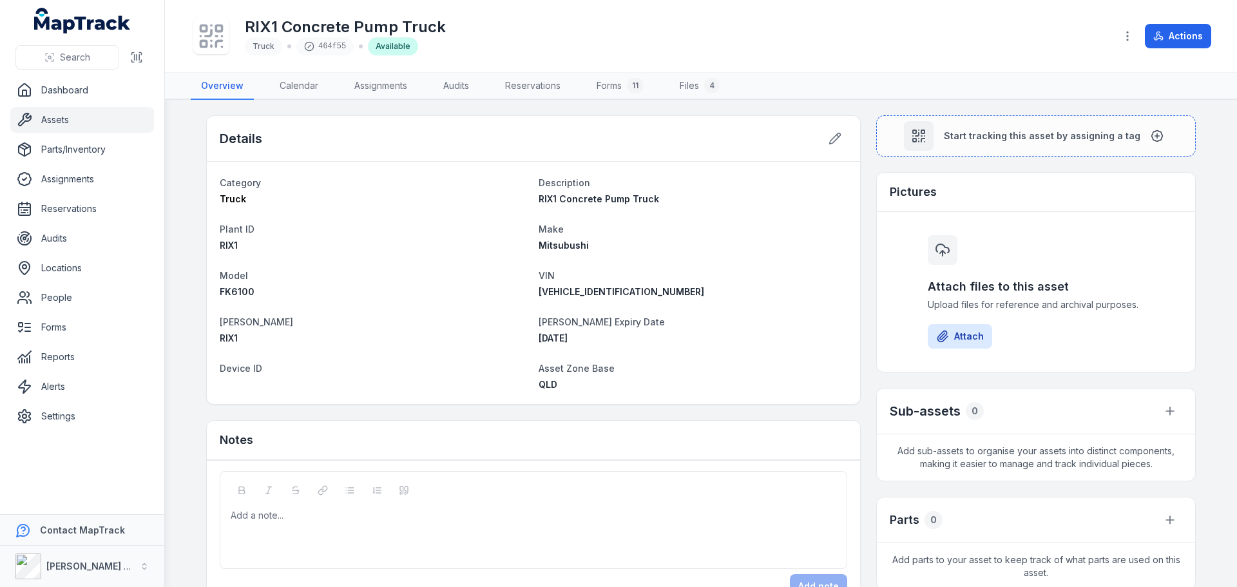 The width and height of the screenshot is (1237, 587). Describe the element at coordinates (82, 150) in the screenshot. I see `a: Parts/Inventory` at that location.